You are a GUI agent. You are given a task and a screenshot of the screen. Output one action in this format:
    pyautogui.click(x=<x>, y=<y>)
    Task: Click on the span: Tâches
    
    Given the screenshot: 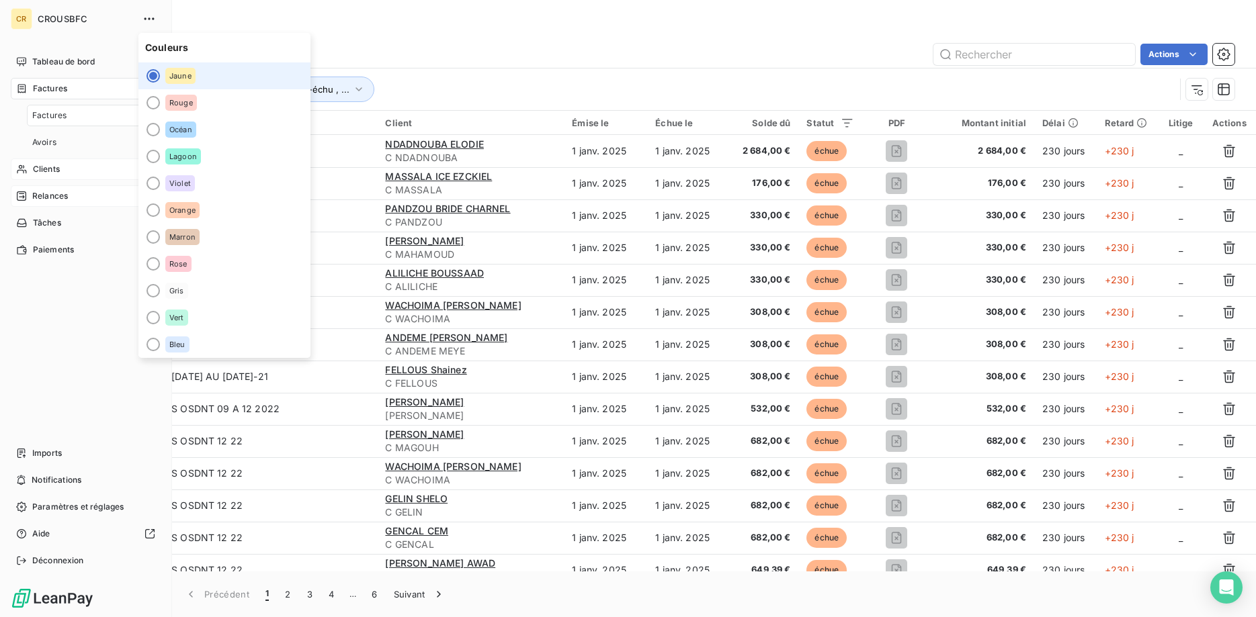 What is the action you would take?
    pyautogui.click(x=47, y=223)
    